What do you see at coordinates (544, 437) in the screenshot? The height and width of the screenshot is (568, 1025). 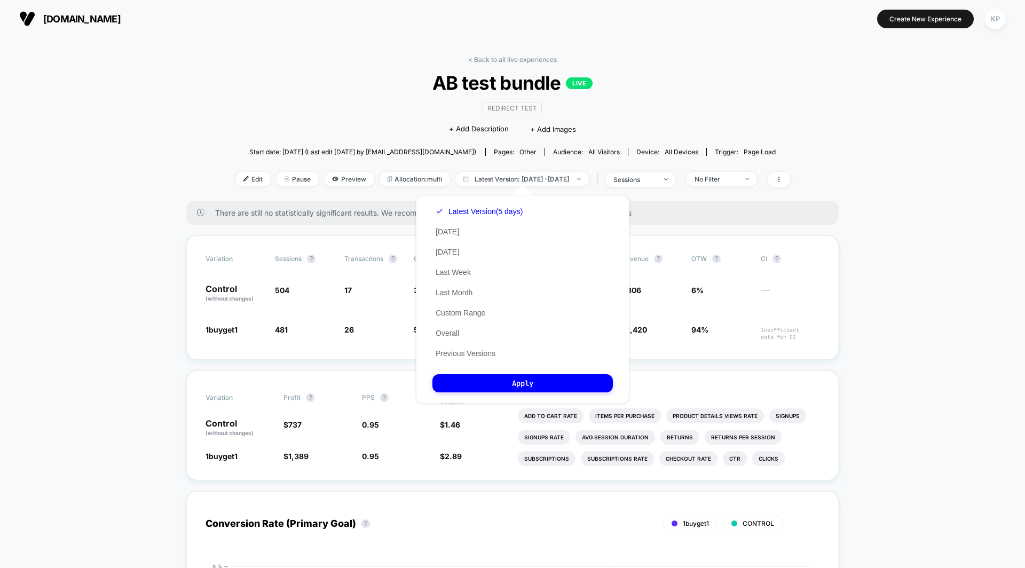 I see `li: Signups Rate` at bounding box center [544, 437].